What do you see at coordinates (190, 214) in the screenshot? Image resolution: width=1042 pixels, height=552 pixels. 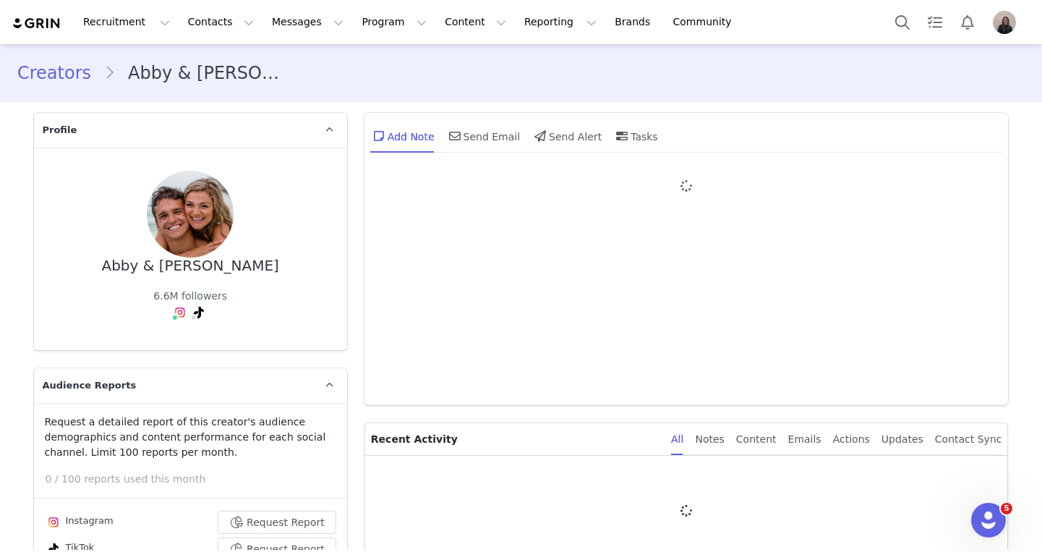 I see `img: 769b4131-1e91-4f5c-9023-fd00cb5e42ac.jpg` at bounding box center [190, 214].